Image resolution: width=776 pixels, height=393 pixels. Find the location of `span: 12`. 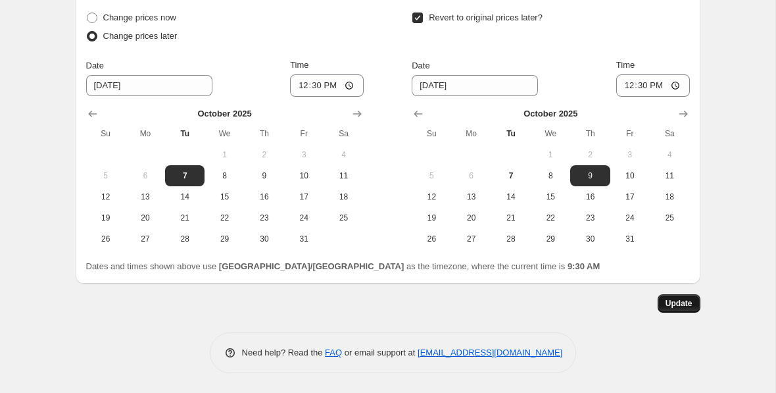

span: 12 is located at coordinates (106, 197).